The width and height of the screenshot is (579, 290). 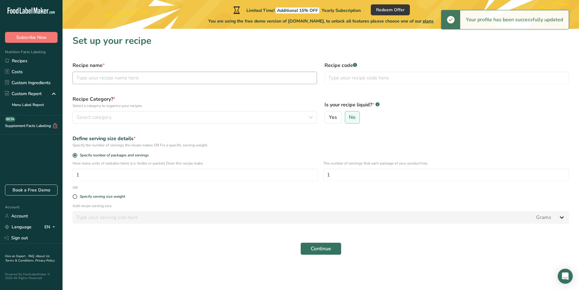 I want to click on div: Specify serving size weight, so click(x=102, y=196).